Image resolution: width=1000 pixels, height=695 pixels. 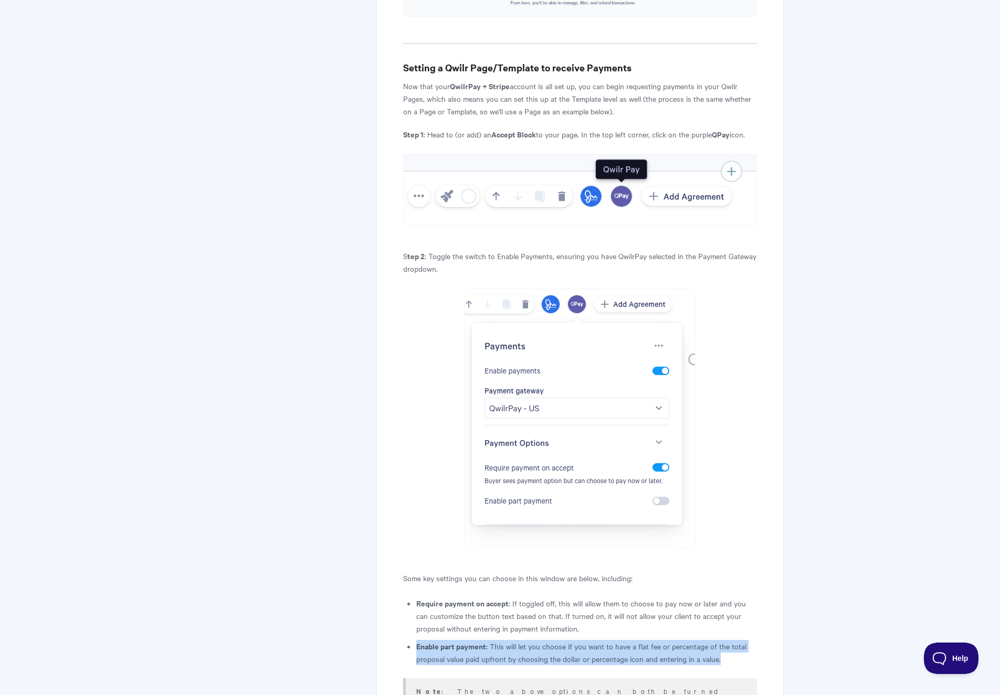 I want to click on b: Enable part payment, so click(x=451, y=646).